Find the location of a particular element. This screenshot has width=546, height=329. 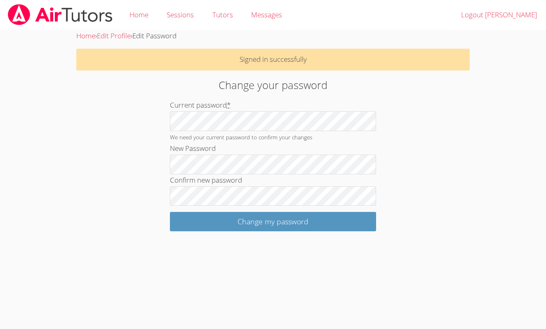

label: Current password is located at coordinates (200, 105).